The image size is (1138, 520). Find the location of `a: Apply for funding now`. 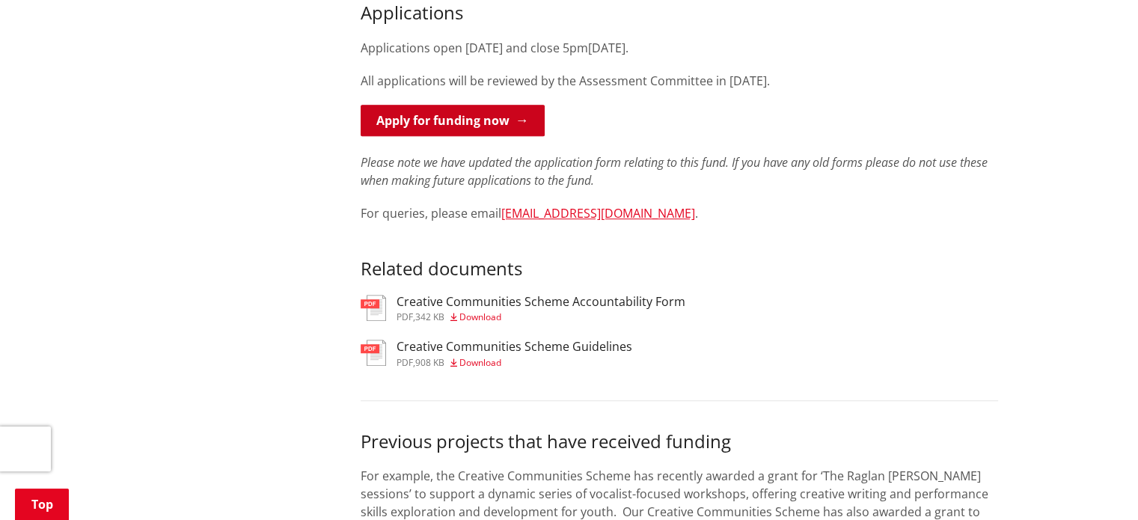

a: Apply for funding now is located at coordinates (453, 120).